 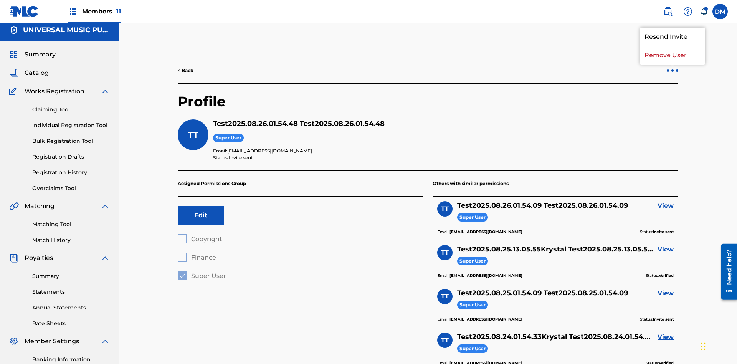 What do you see at coordinates (71, 323) in the screenshot?
I see `a: Rate Sheets` at bounding box center [71, 323].